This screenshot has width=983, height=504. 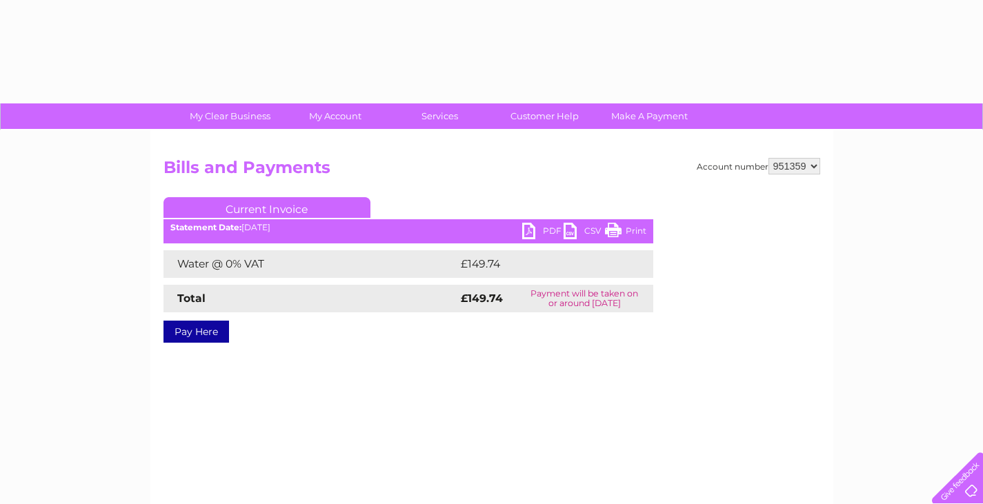 What do you see at coordinates (230, 116) in the screenshot?
I see `a: My Clear Business` at bounding box center [230, 116].